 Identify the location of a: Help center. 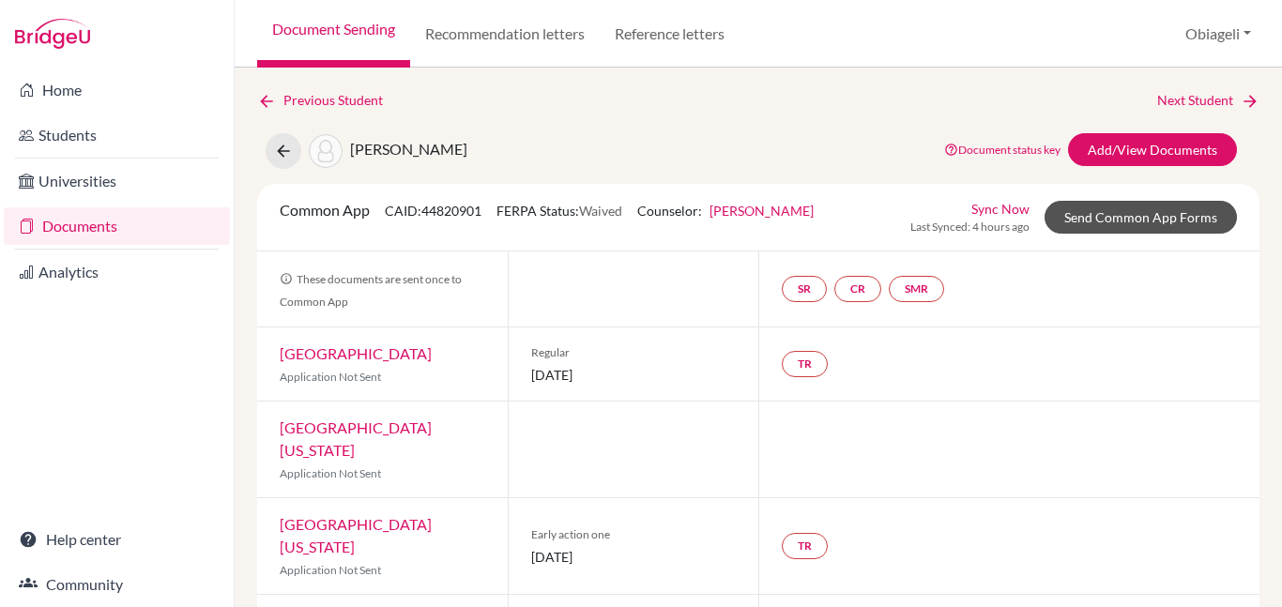
(116, 540).